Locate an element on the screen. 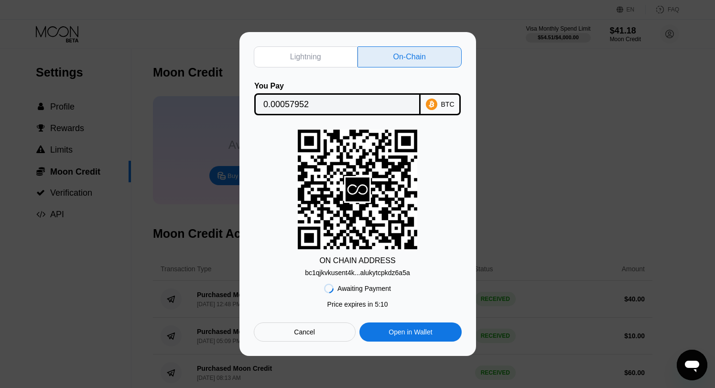 Image resolution: width=715 pixels, height=388 pixels. div: ON CHAIN ADDRESS is located at coordinates (357, 261).